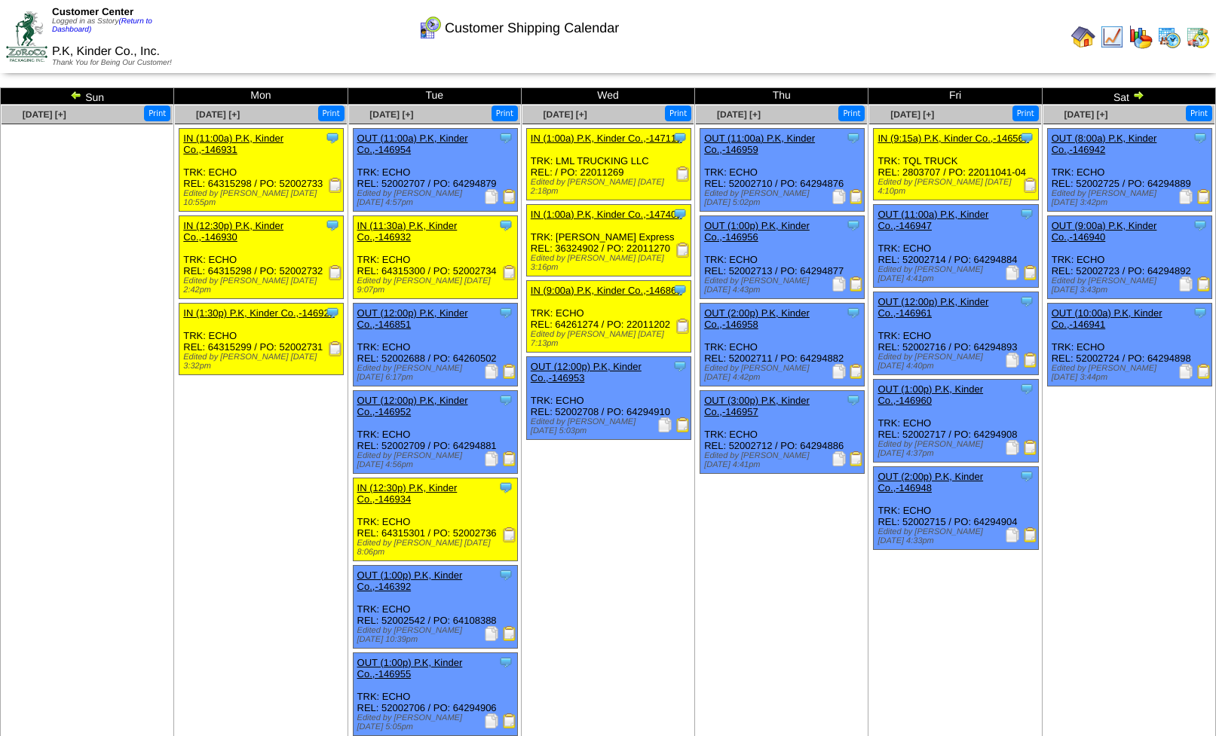  Describe the element at coordinates (608, 399) in the screenshot. I see `div: TRK: ECHO REL: 52002708 / PO: 64294910` at that location.